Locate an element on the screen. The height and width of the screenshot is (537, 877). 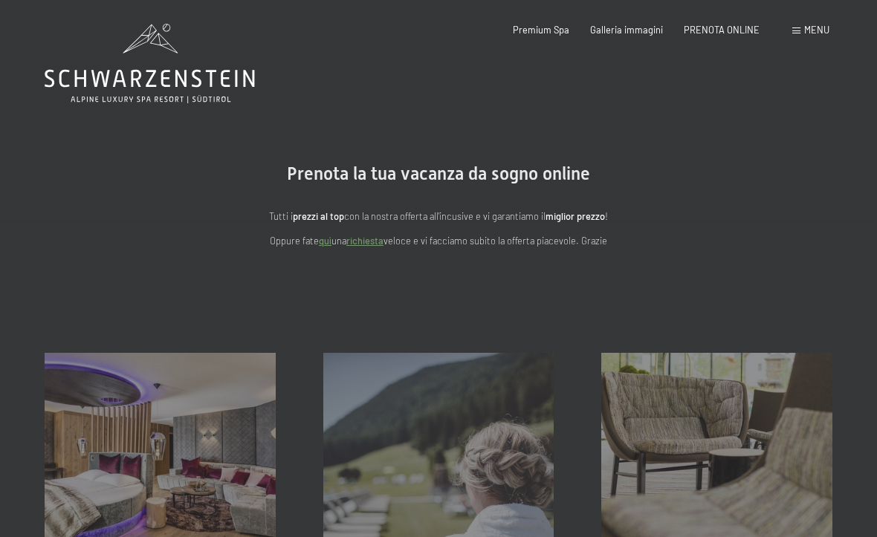
p: Tutti i con la nostra offerta all'incusive e vi garantiamo il ! is located at coordinates (438, 216).